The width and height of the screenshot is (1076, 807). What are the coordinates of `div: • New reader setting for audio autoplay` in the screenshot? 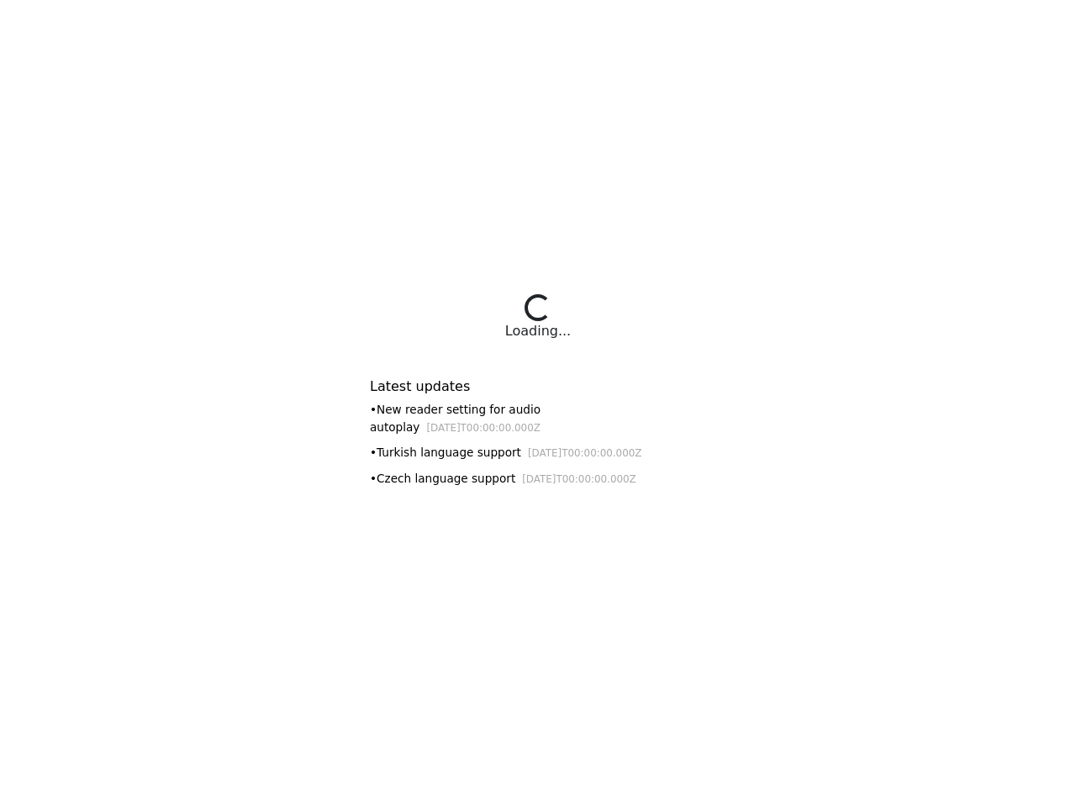 It's located at (538, 418).